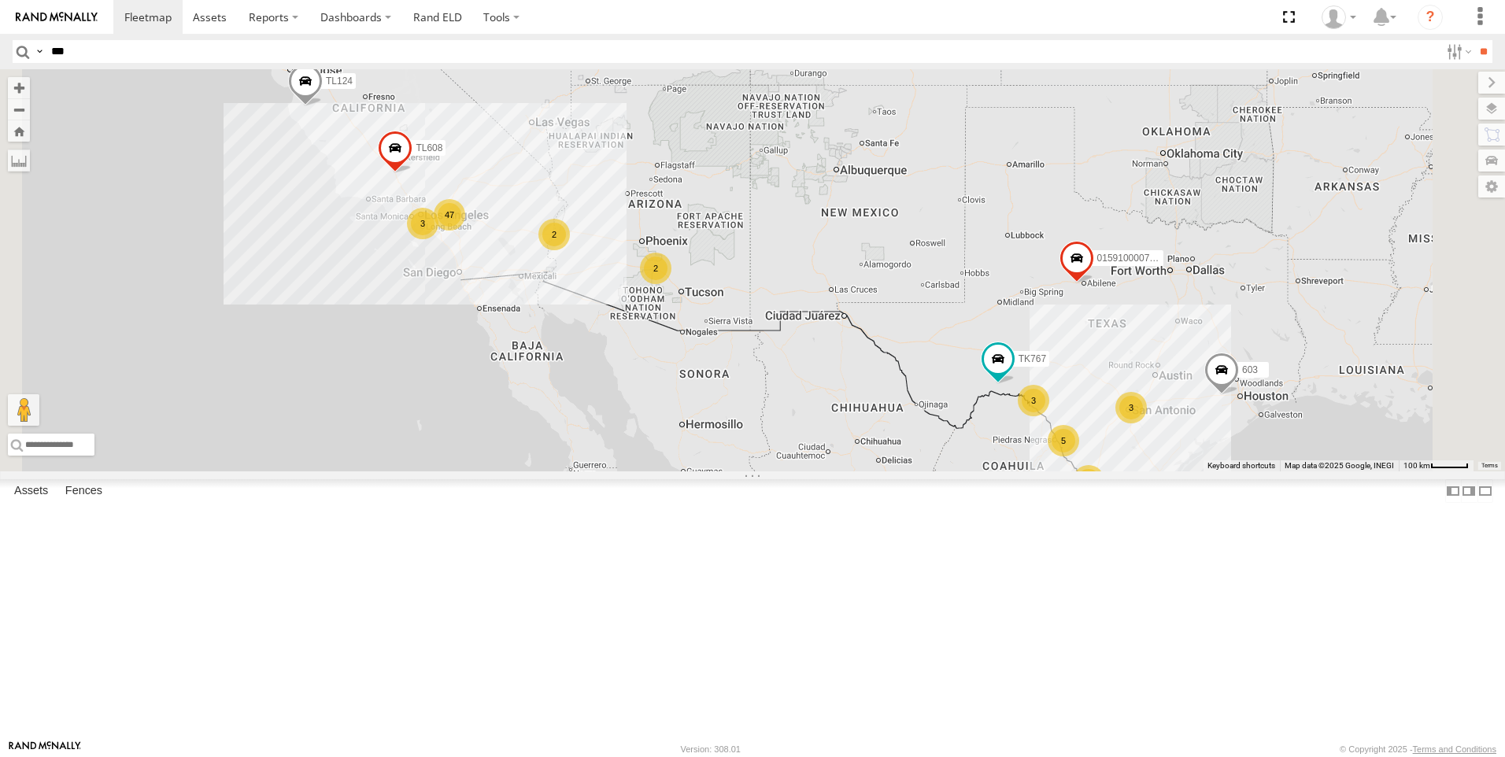 Image resolution: width=1505 pixels, height=757 pixels. I want to click on span: Map data ©2025 Google, INEGI, so click(1339, 465).